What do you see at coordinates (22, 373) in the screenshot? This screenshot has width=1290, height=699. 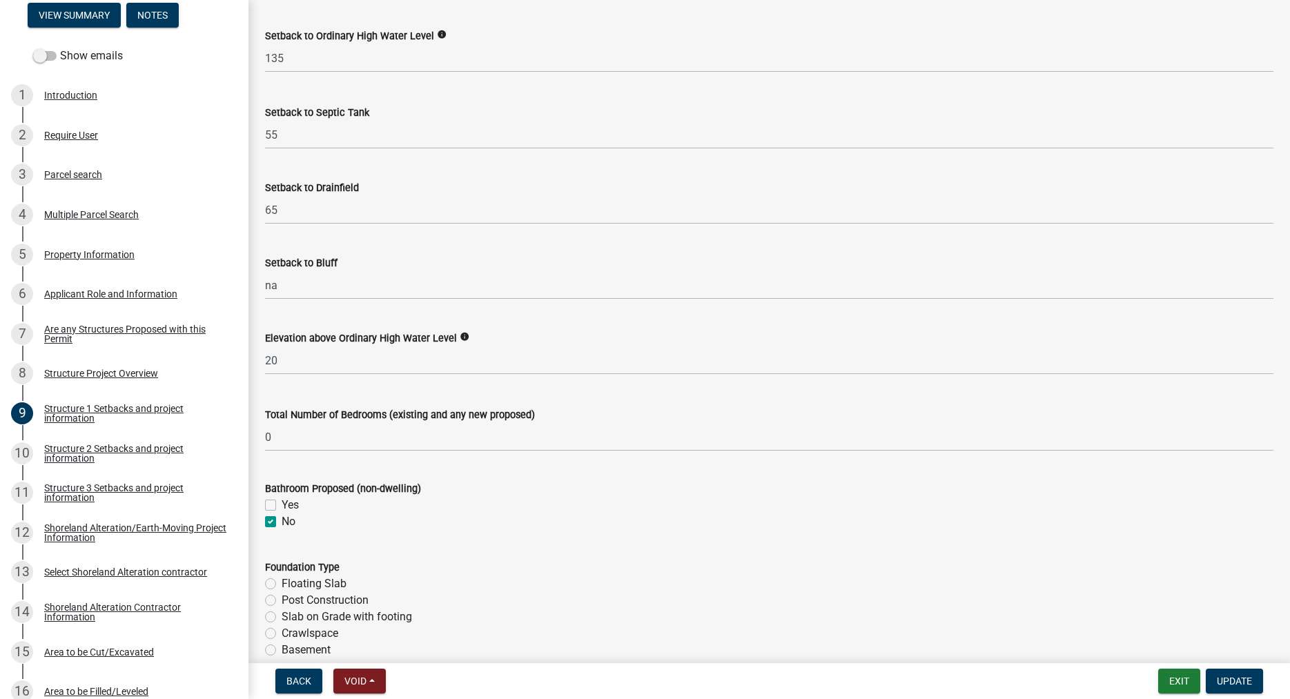 I see `div: 8` at bounding box center [22, 373].